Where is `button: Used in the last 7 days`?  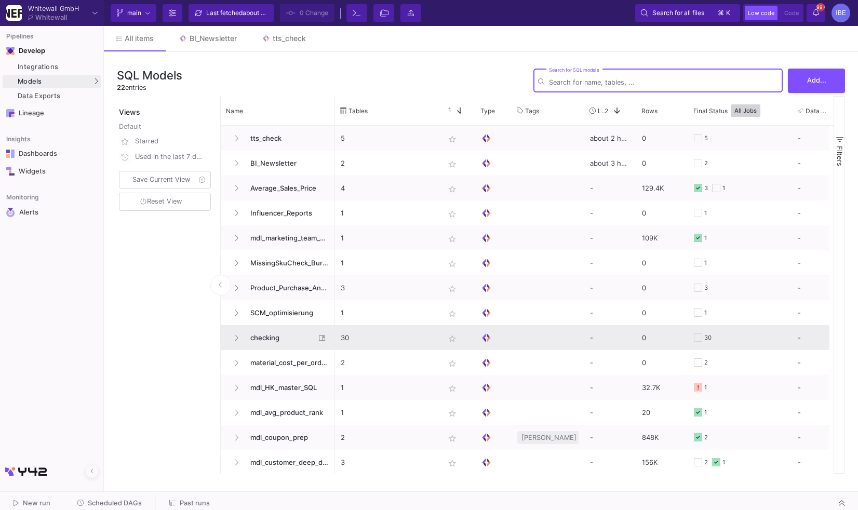 button: Used in the last 7 days is located at coordinates (165, 157).